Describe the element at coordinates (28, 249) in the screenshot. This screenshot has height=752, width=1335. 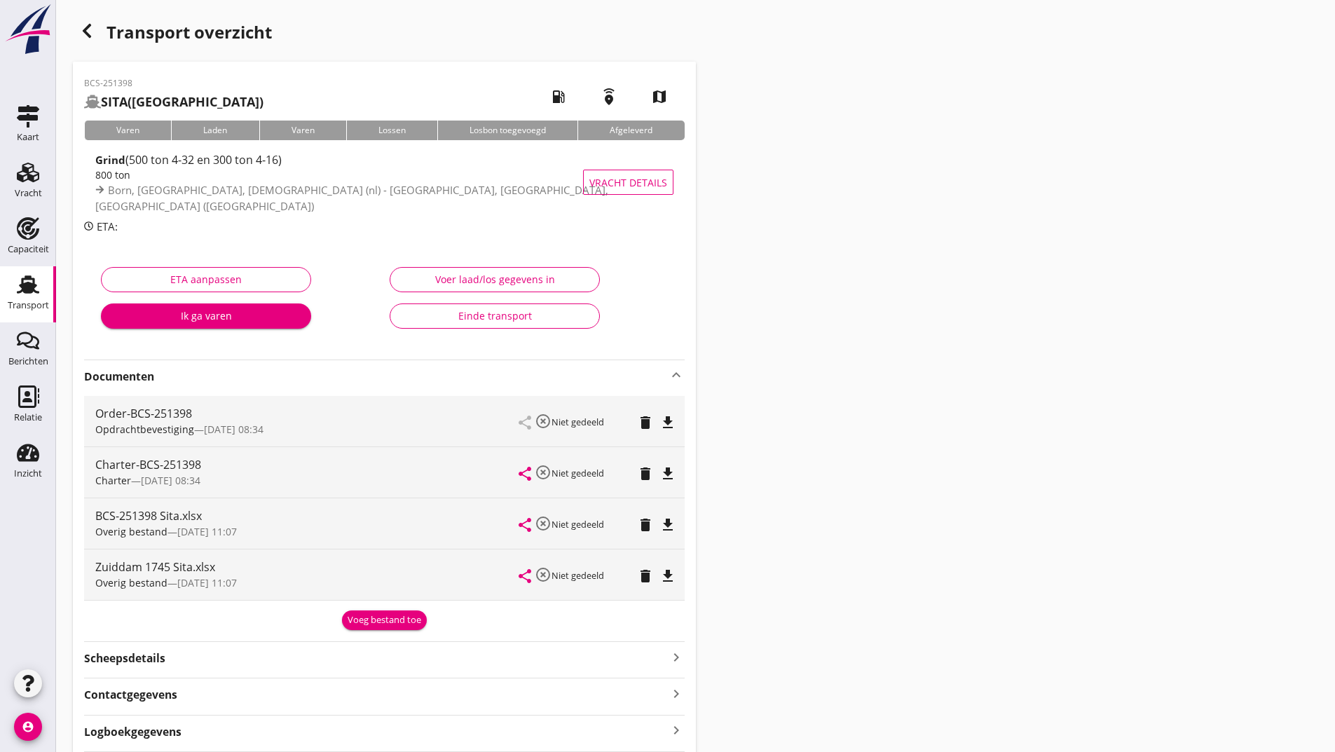
I see `div: Capaciteit` at that location.